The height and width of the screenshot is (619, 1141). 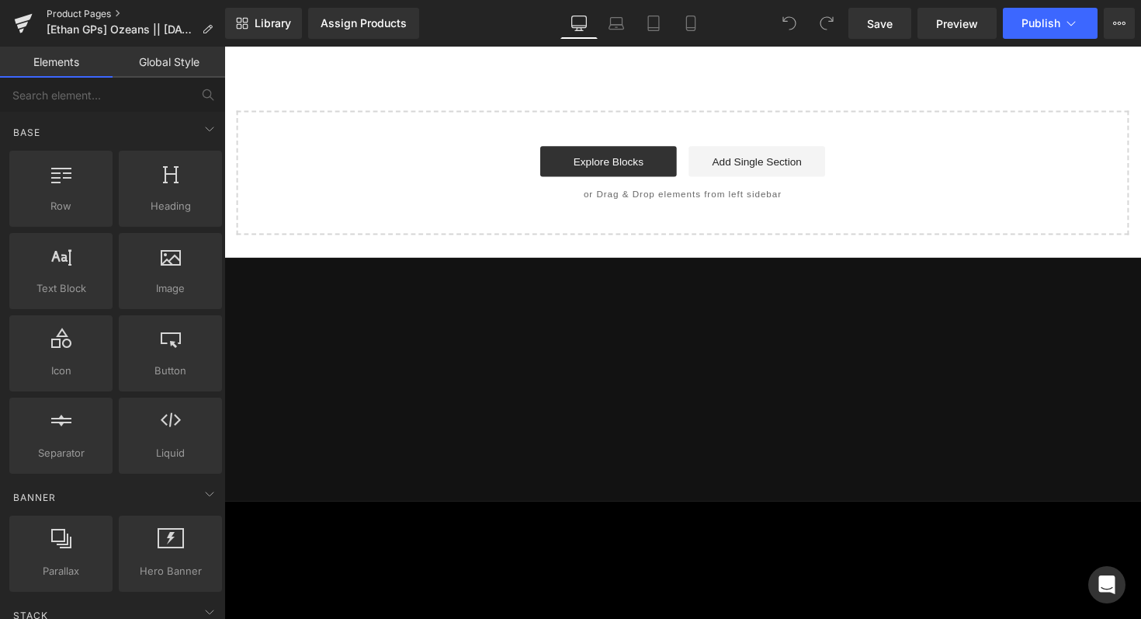 What do you see at coordinates (546, 117) in the screenshot?
I see `a: Add Single Section` at bounding box center [546, 117].